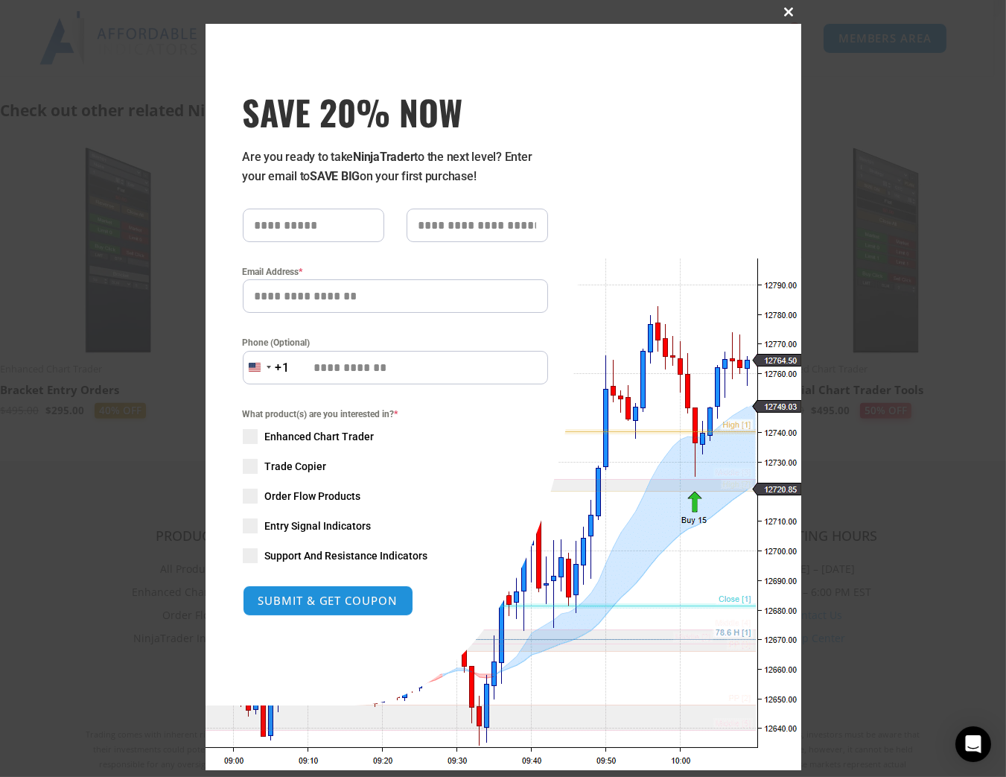 The width and height of the screenshot is (1006, 777). What do you see at coordinates (296, 466) in the screenshot?
I see `span: Trade Copier` at bounding box center [296, 466].